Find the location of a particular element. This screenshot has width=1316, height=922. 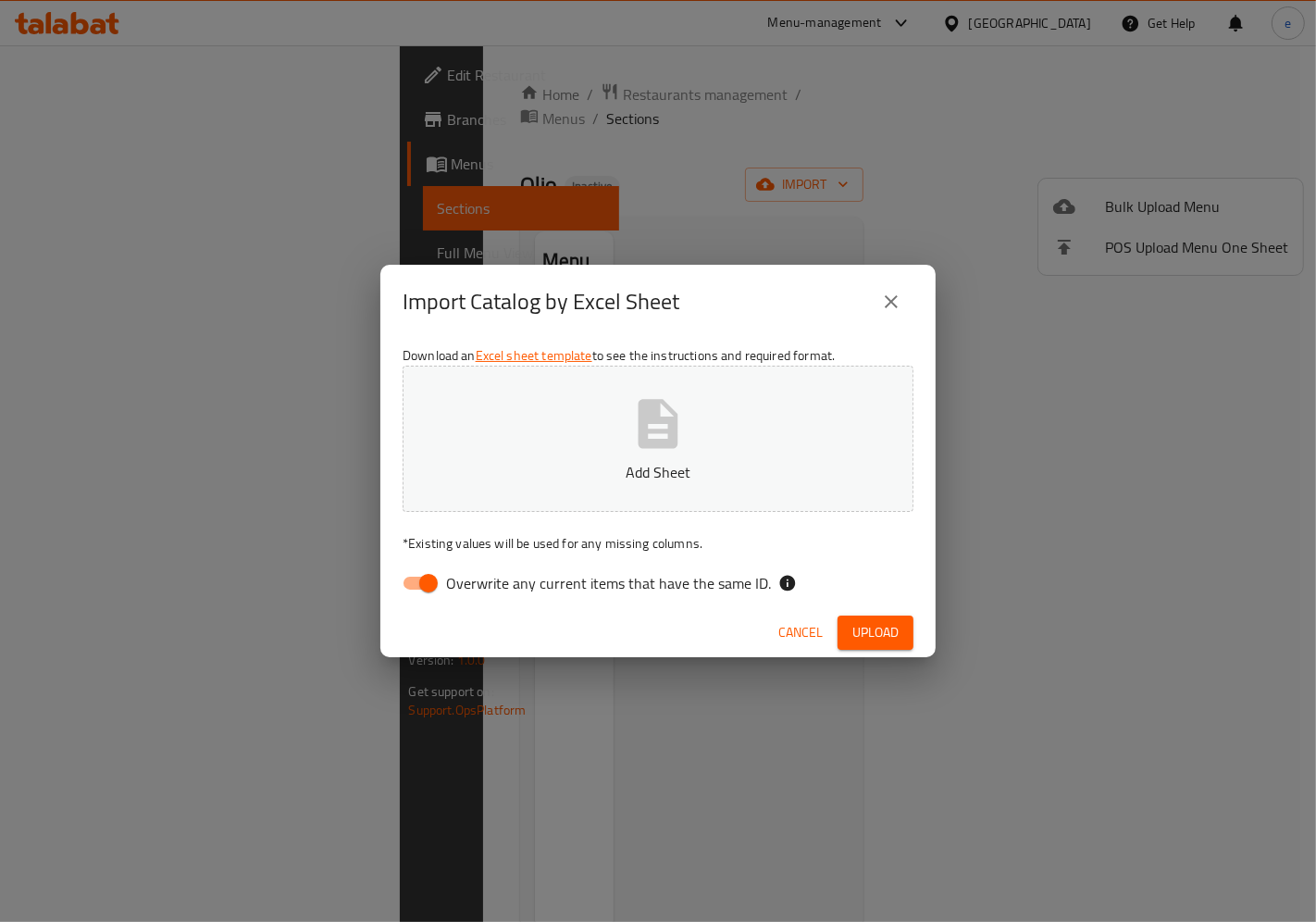

a: Excel sheet template is located at coordinates (534, 355).